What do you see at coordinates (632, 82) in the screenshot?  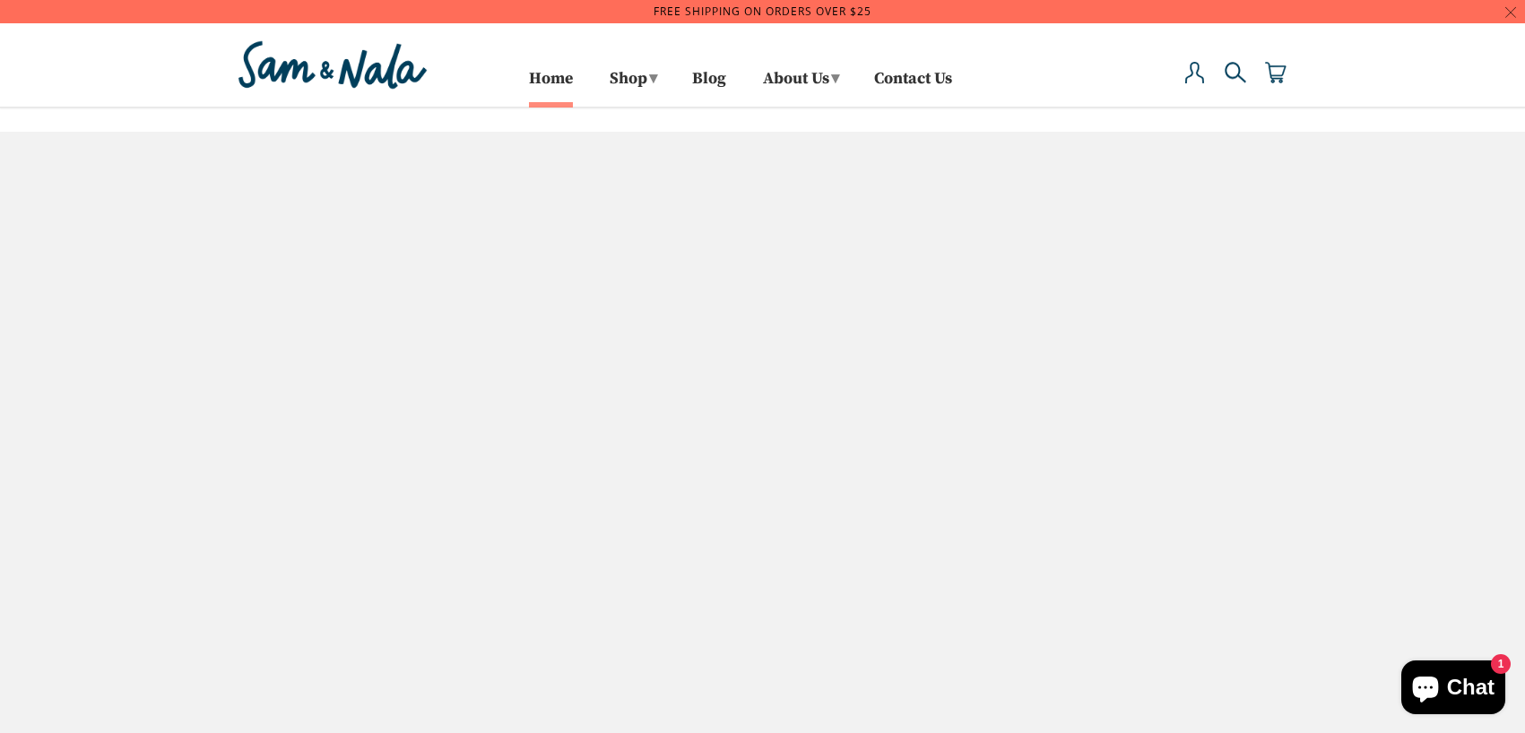 I see `a: Shop▾` at bounding box center [632, 82].